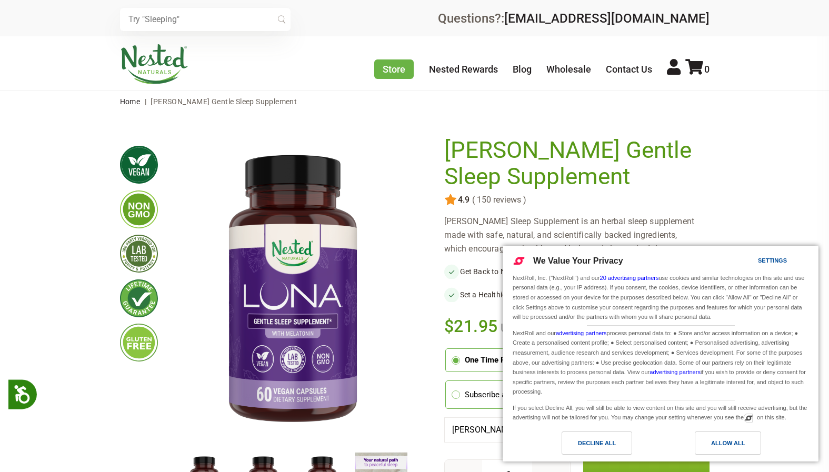 This screenshot has height=472, width=829. I want to click on a: Home, so click(130, 102).